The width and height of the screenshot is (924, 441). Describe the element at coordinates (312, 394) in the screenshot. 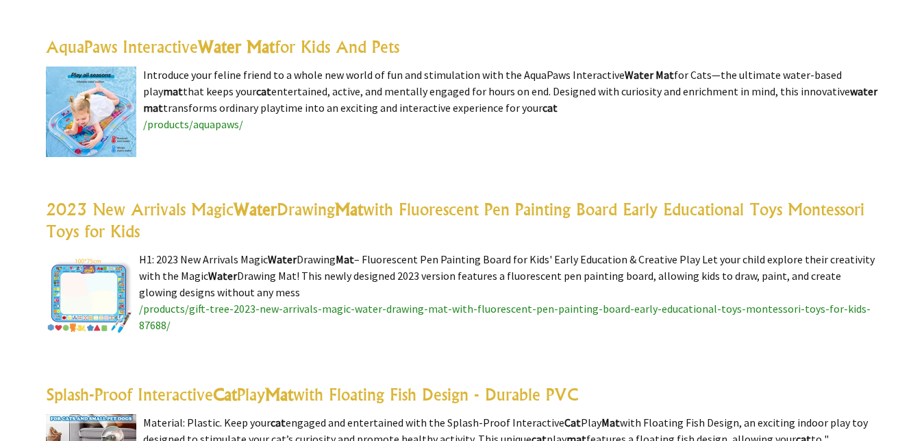

I see `a: Splash-Proof InteractiveCatPlayMatwith Floating Fish Design - Durable PVC` at that location.